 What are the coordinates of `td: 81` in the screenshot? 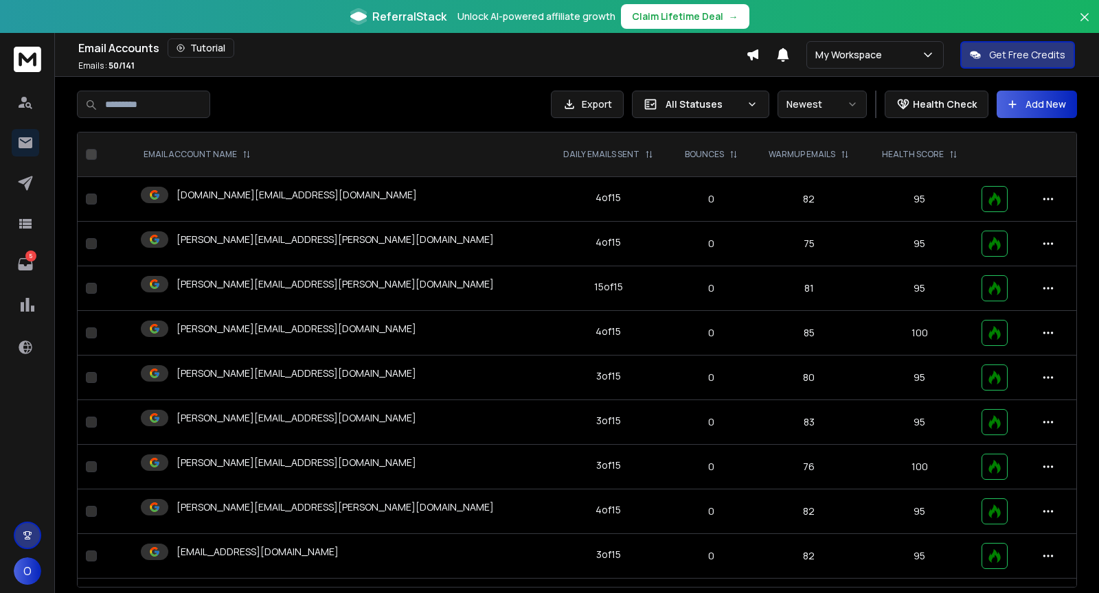 It's located at (809, 288).